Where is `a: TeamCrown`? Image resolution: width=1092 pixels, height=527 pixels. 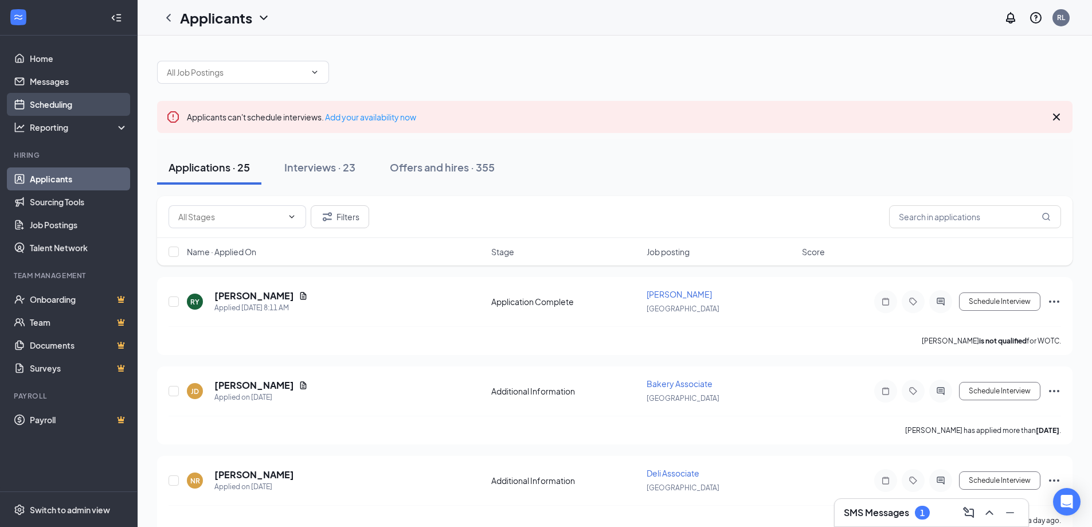
a: TeamCrown is located at coordinates (79, 322).